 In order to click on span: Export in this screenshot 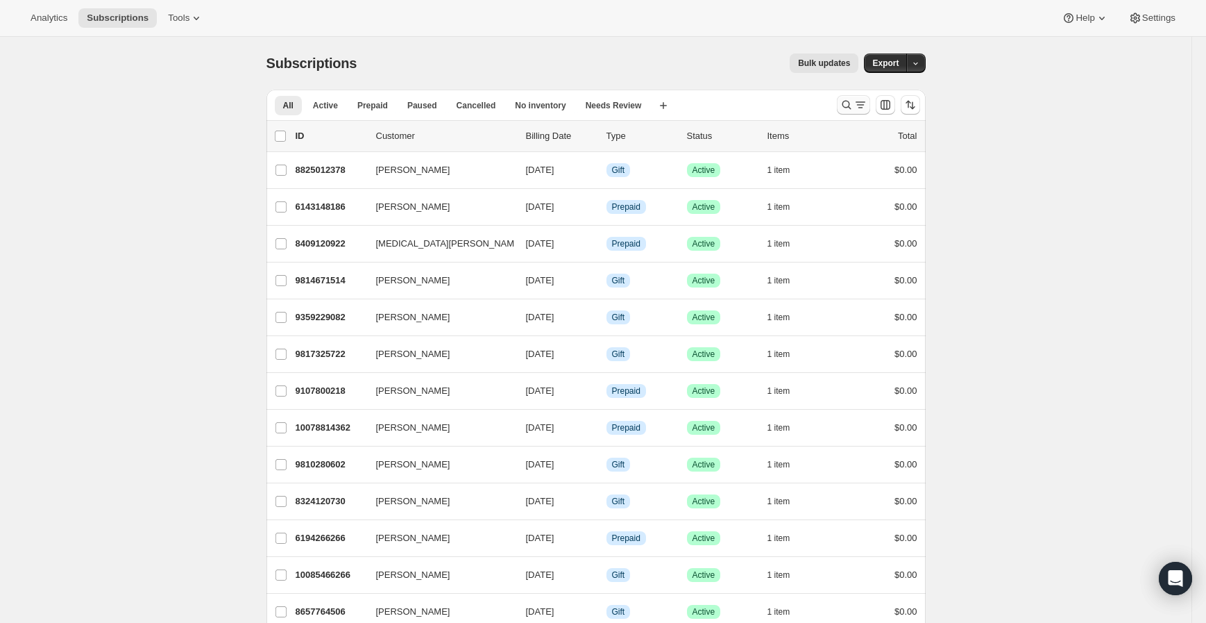, I will do `click(886, 63)`.